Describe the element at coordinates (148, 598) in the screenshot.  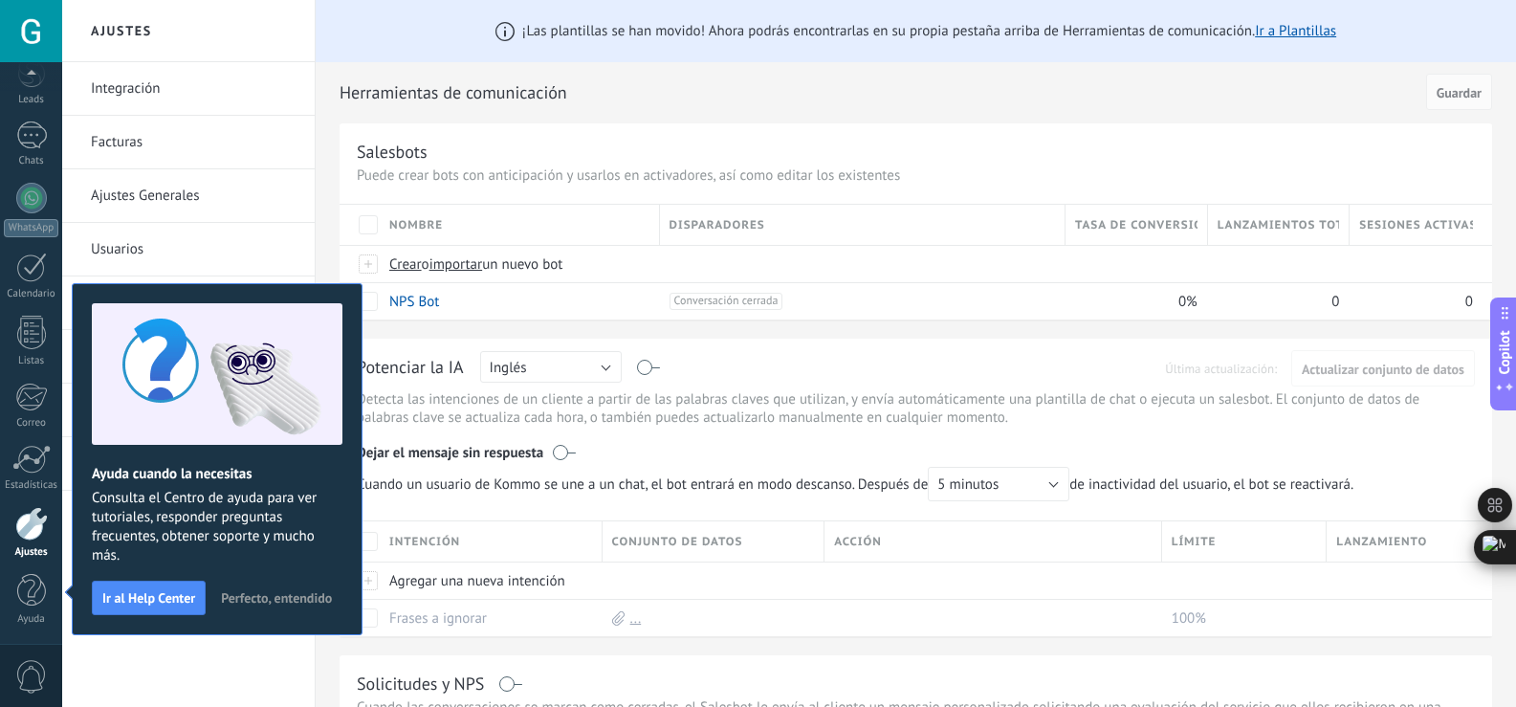
I see `span: Ir al Help Center` at that location.